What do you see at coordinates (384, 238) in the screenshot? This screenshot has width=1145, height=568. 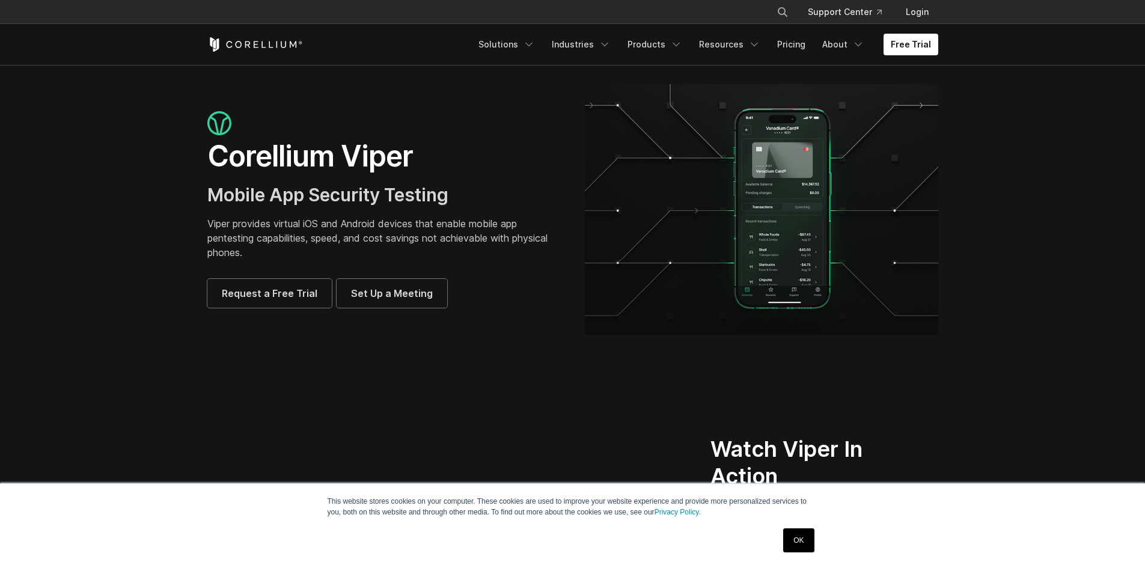 I see `p: Viper provides virtual iOS and Android devices that enable mobile app pentesting capabilities, sp...` at bounding box center [384, 238].